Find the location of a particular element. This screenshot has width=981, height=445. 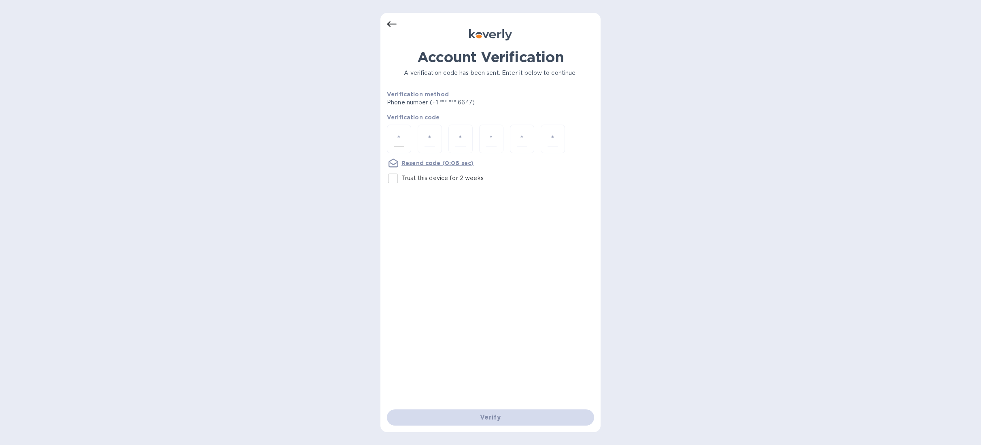

p: Trust this device for 2 weeks is located at coordinates (442, 178).